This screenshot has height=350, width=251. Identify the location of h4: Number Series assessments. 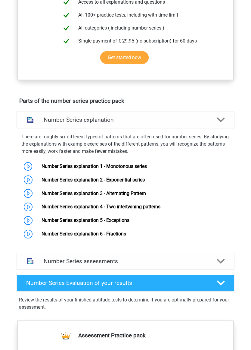
(126, 261).